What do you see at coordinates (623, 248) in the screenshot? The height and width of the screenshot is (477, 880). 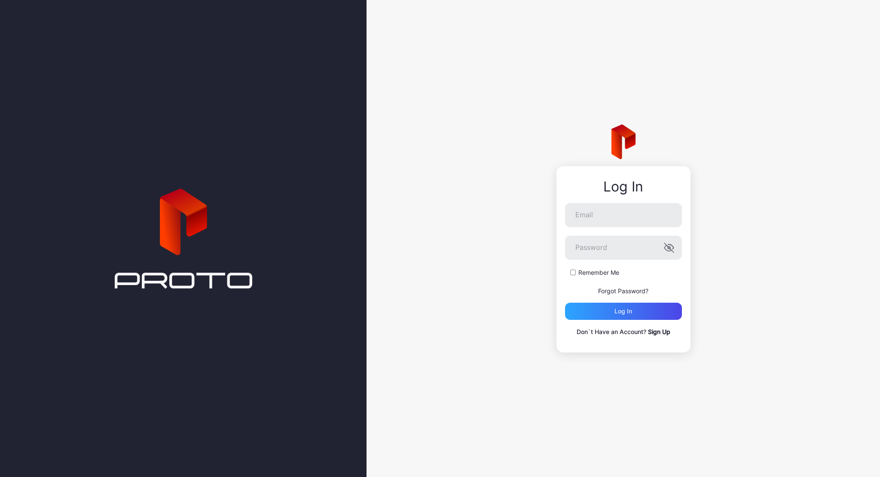 I see `input: Password` at bounding box center [623, 248].